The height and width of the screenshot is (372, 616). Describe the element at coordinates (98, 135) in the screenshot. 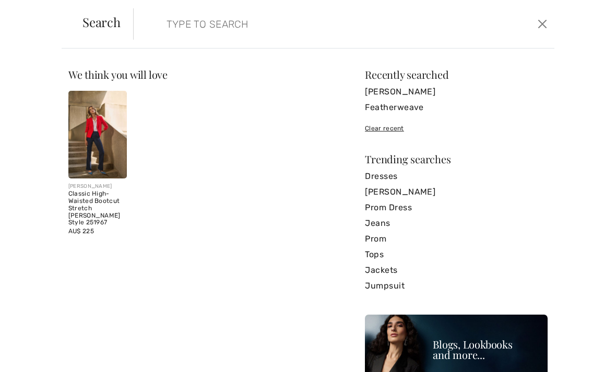

I see `img: Classic High-Waisted Bootcut Stretch Jean Style 251967. DARK DENIM BLUE` at that location.